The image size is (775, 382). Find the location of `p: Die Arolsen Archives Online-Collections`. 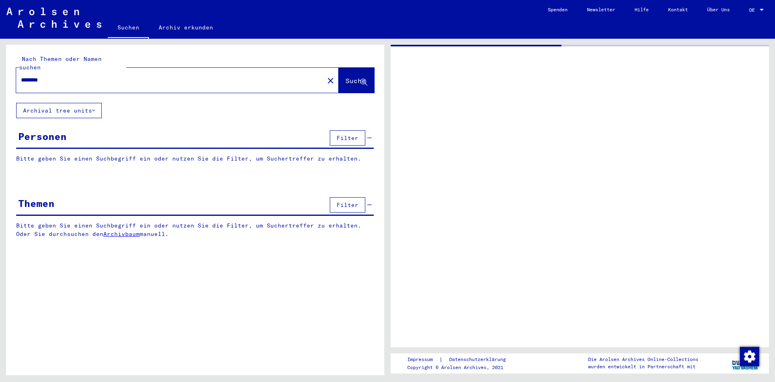

p: Die Arolsen Archives Online-Collections is located at coordinates (643, 359).